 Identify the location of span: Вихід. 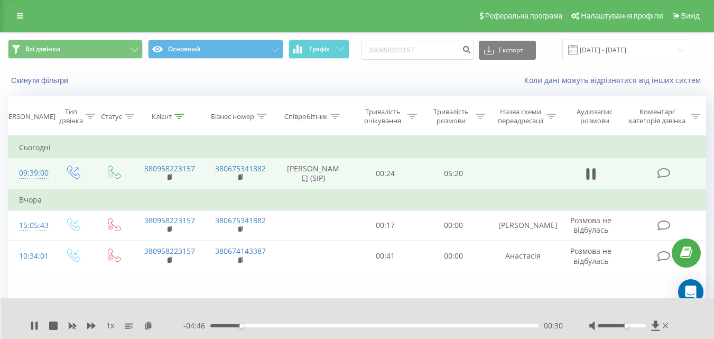
(691, 16).